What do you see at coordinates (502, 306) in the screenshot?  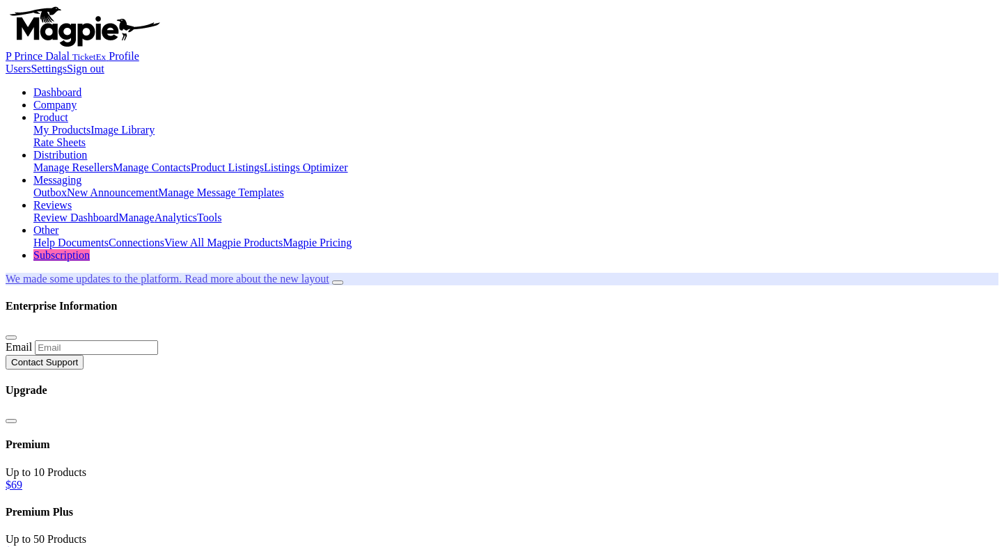 I see `h4: Enterprise Information` at bounding box center [502, 306].